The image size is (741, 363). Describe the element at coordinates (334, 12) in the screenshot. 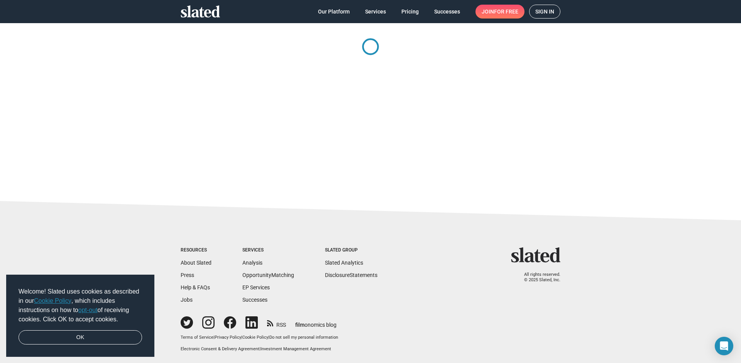

I see `a: Our Platform` at that location.